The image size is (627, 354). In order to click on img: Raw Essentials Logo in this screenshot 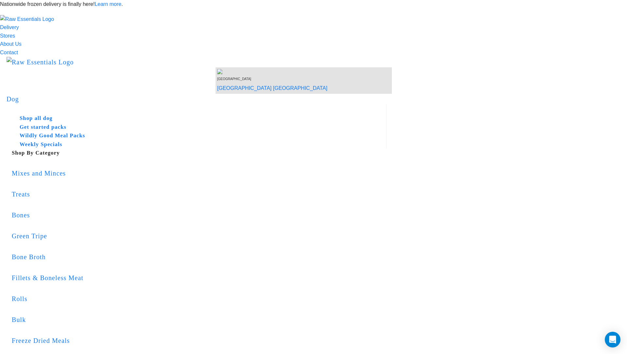, I will do `click(40, 62)`.